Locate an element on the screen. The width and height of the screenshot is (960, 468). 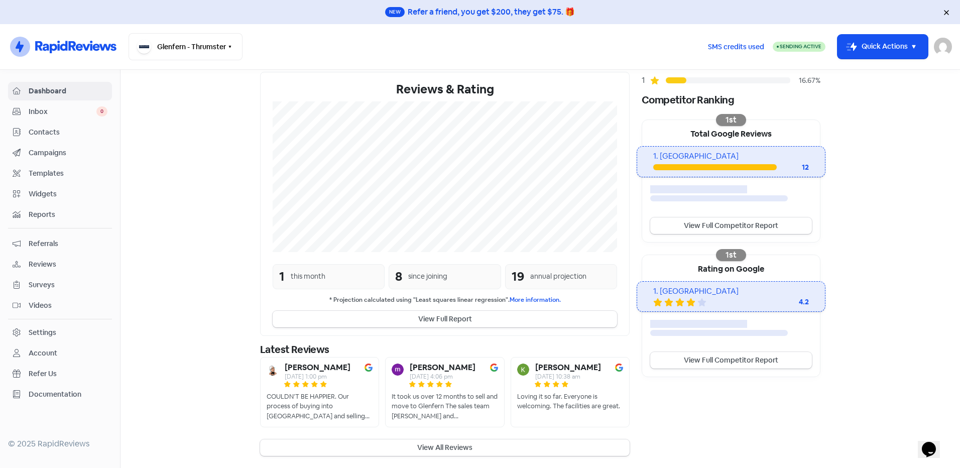
a: Templates is located at coordinates (60, 173).